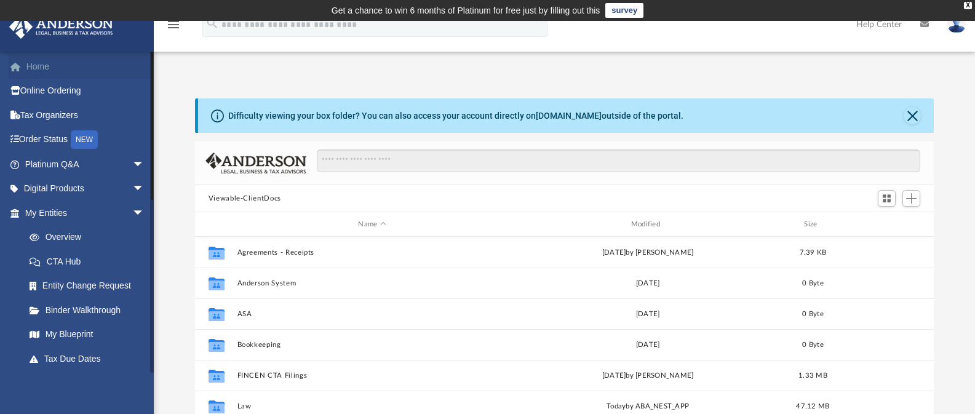  Describe the element at coordinates (212, 23) in the screenshot. I see `i: search` at that location.